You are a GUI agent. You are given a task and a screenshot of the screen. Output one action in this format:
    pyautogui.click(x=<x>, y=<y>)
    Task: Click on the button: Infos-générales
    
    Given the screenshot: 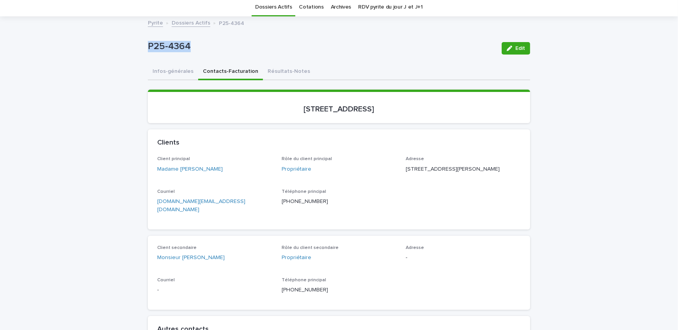 What is the action you would take?
    pyautogui.click(x=173, y=72)
    